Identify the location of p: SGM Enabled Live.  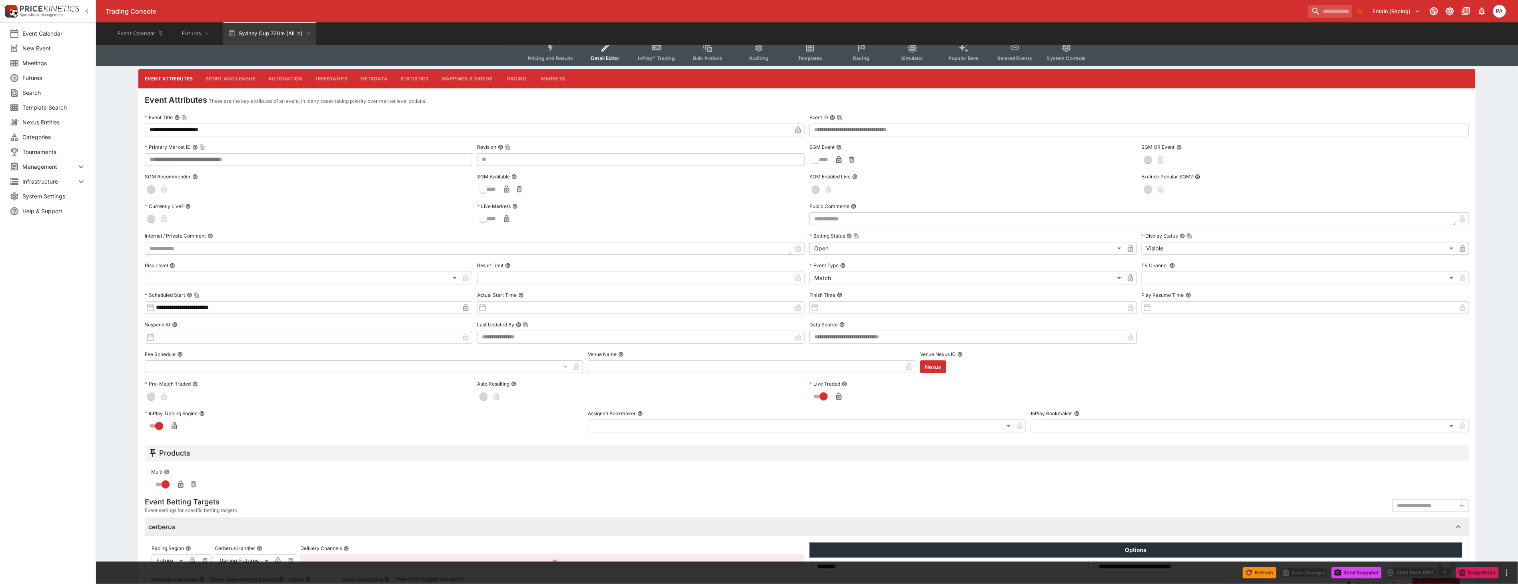
(830, 176).